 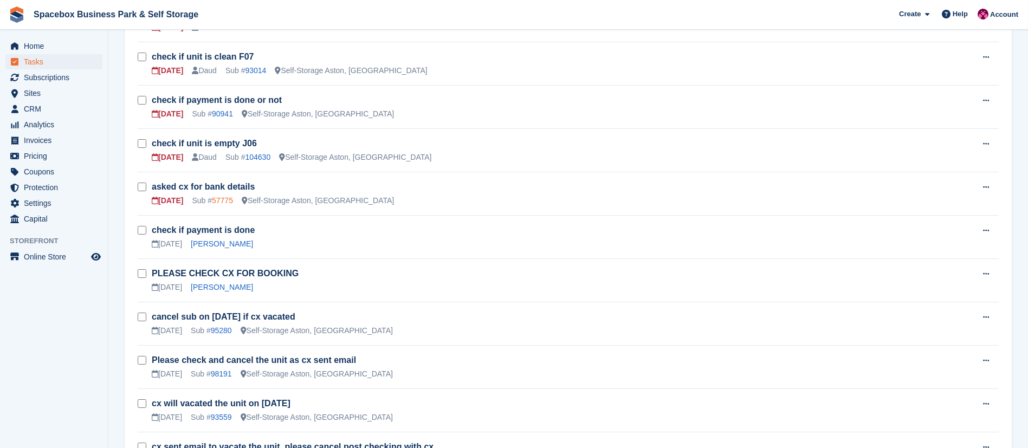 What do you see at coordinates (225, 273) in the screenshot?
I see `a: PLEASE CHECK CX FOR BOOKING` at bounding box center [225, 273].